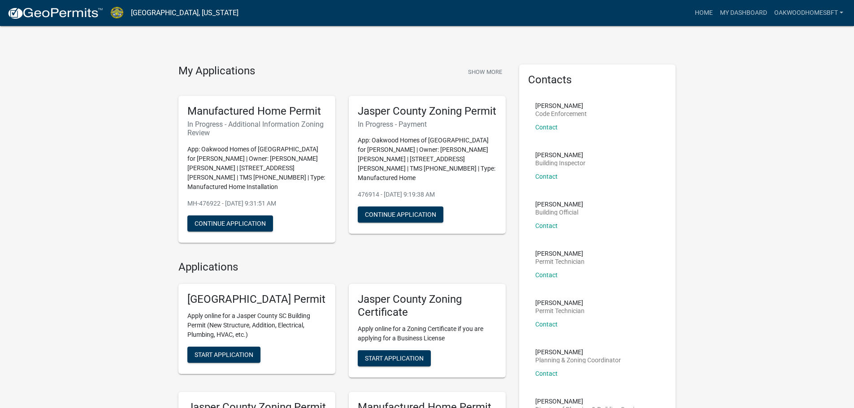 This screenshot has height=408, width=854. Describe the element at coordinates (257, 129) in the screenshot. I see `h6: In Progress - Additional Information Zoning Review` at that location.